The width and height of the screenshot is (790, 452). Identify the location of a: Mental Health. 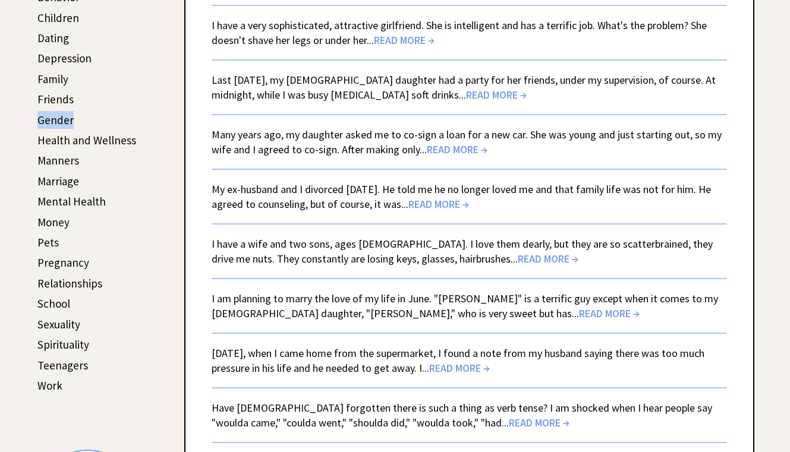
(71, 201).